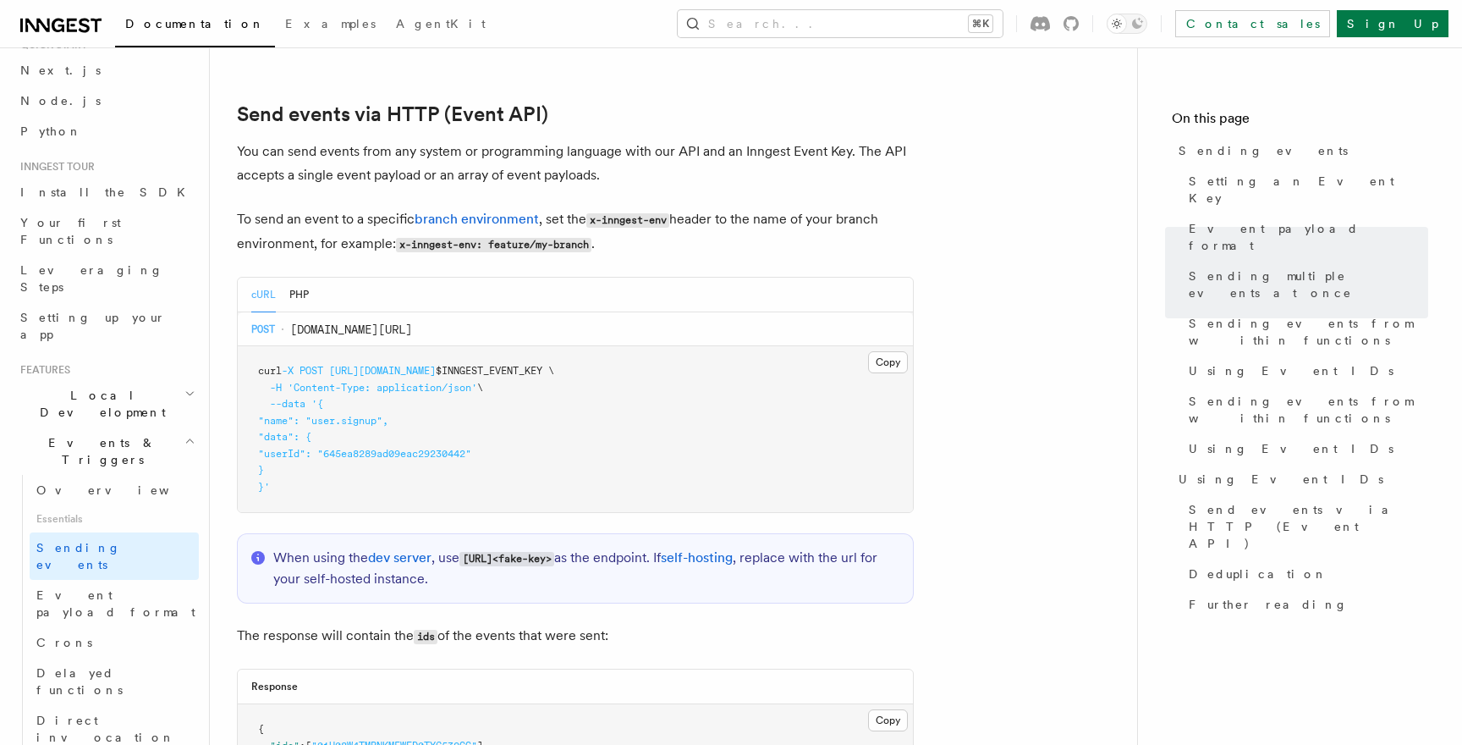 The width and height of the screenshot is (1462, 745). Describe the element at coordinates (441, 25) in the screenshot. I see `a: AgentKit` at that location.